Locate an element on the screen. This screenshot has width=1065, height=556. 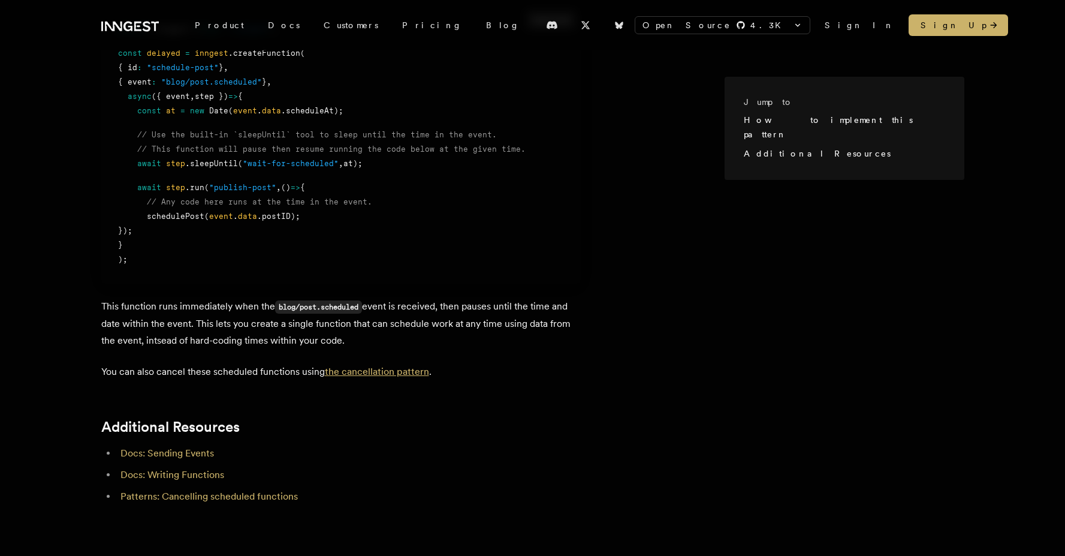
span: step }) is located at coordinates (212, 96).